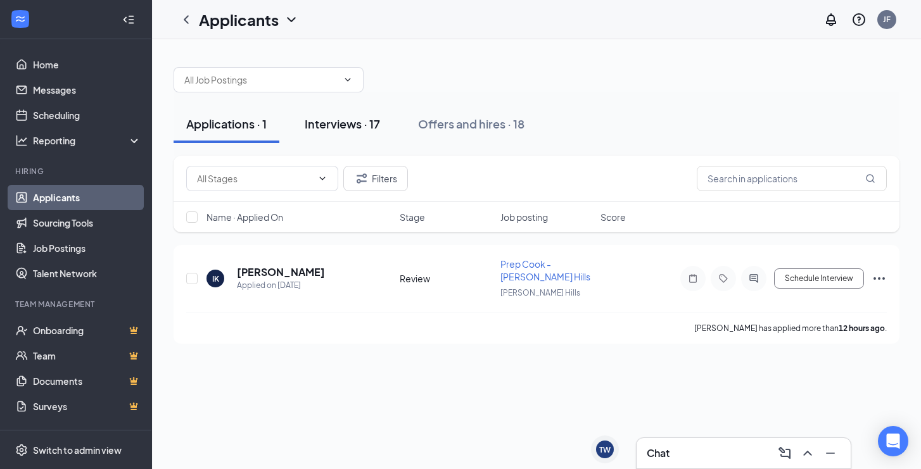  Describe the element at coordinates (819, 279) in the screenshot. I see `button: Schedule Interview` at that location.